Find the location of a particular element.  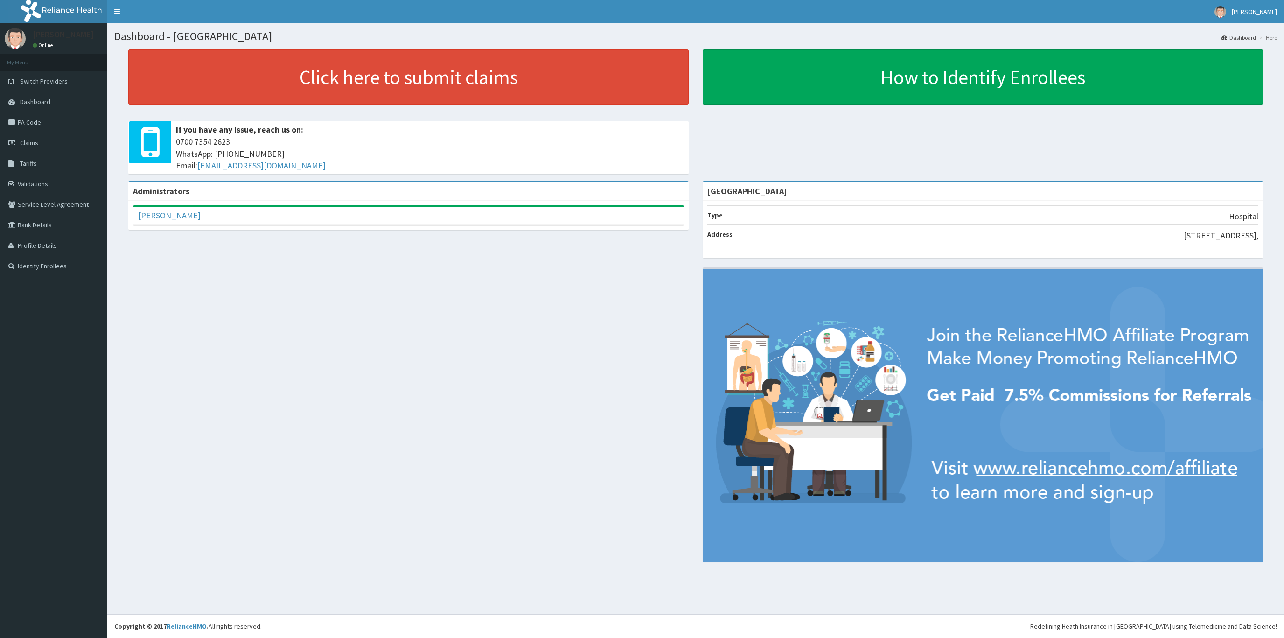

span: Switch Providers is located at coordinates (44, 81).